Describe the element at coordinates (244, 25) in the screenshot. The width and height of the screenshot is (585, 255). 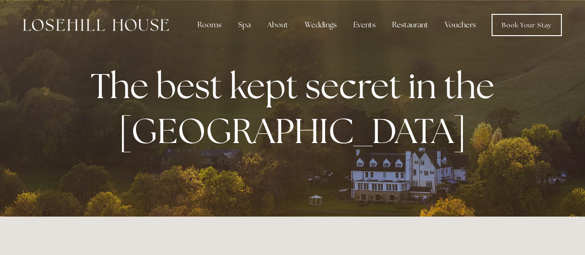
I see `div: Spa` at that location.